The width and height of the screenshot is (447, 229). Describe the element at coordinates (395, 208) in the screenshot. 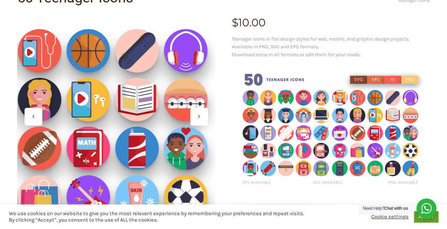

I see `strong: Chat with us` at that location.